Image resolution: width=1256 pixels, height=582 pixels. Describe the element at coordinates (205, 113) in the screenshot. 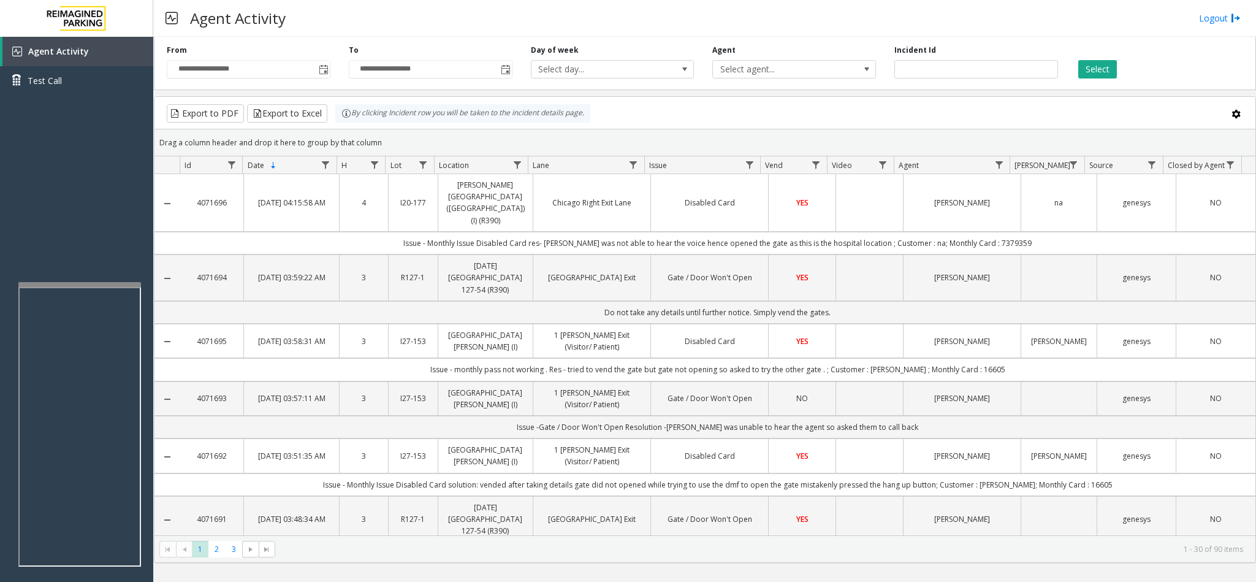

I see `button: Export to PDF` at that location.